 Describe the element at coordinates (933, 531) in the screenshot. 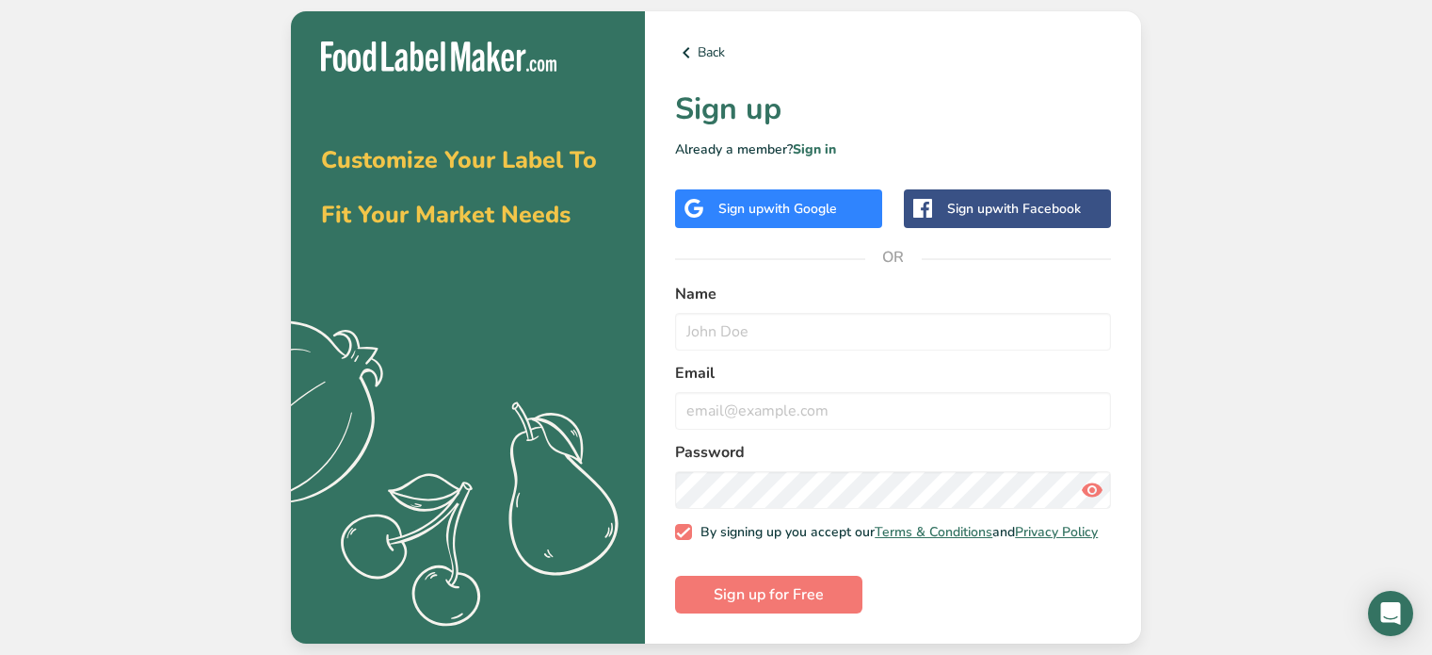

I see `a: Terms & Conditions` at that location.